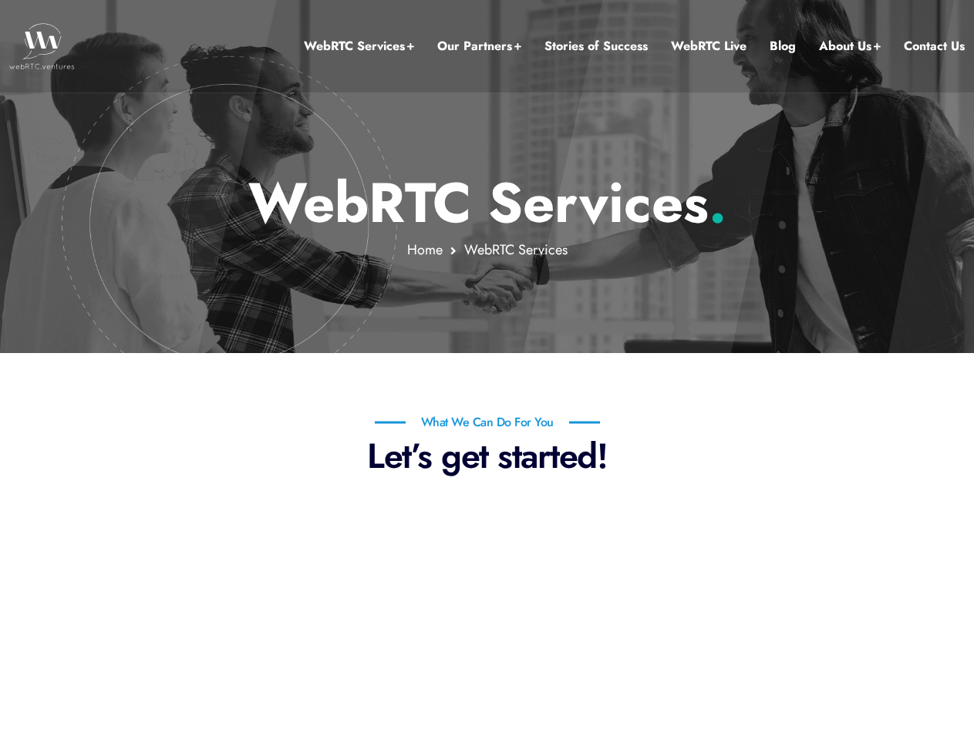 The image size is (974, 740). Describe the element at coordinates (783, 46) in the screenshot. I see `a: Blog` at that location.